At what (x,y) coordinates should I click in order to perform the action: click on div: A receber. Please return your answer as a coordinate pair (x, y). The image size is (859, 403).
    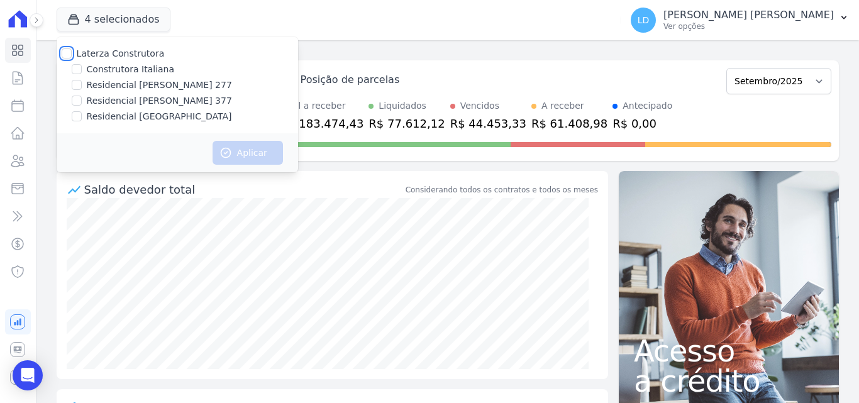
    Looking at the image, I should click on (563, 106).